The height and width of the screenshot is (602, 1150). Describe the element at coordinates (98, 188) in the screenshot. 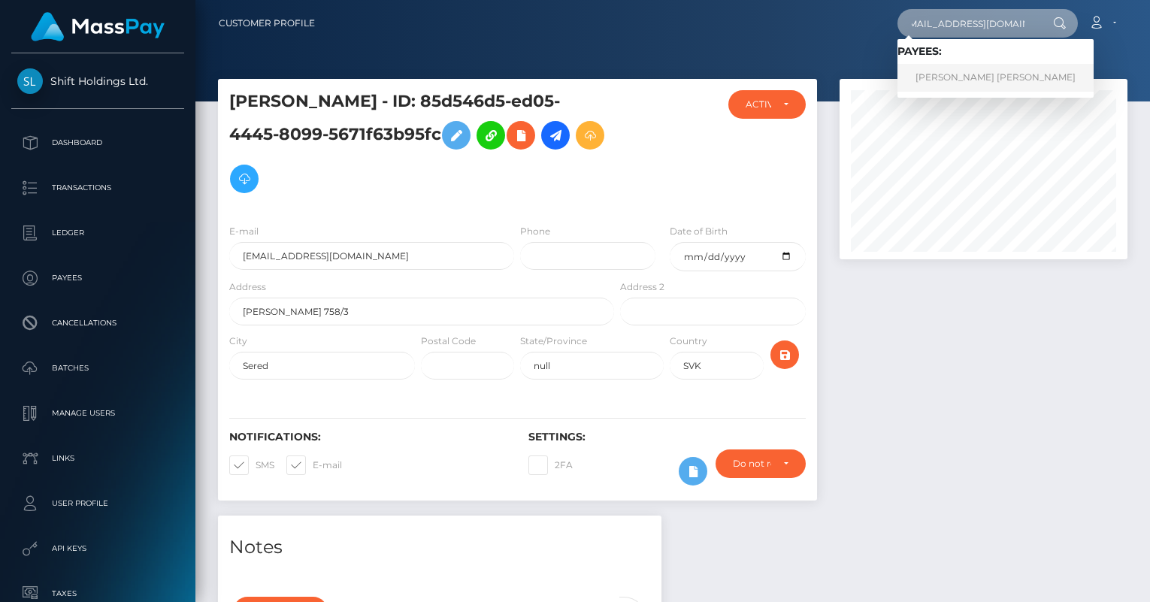

I see `a: Transactions` at that location.